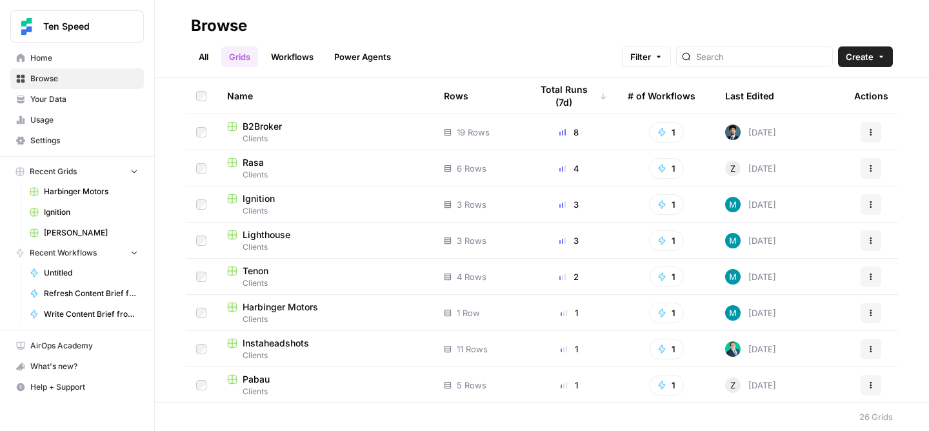 Image resolution: width=929 pixels, height=431 pixels. What do you see at coordinates (91, 273) in the screenshot?
I see `span: Untitled` at bounding box center [91, 273].